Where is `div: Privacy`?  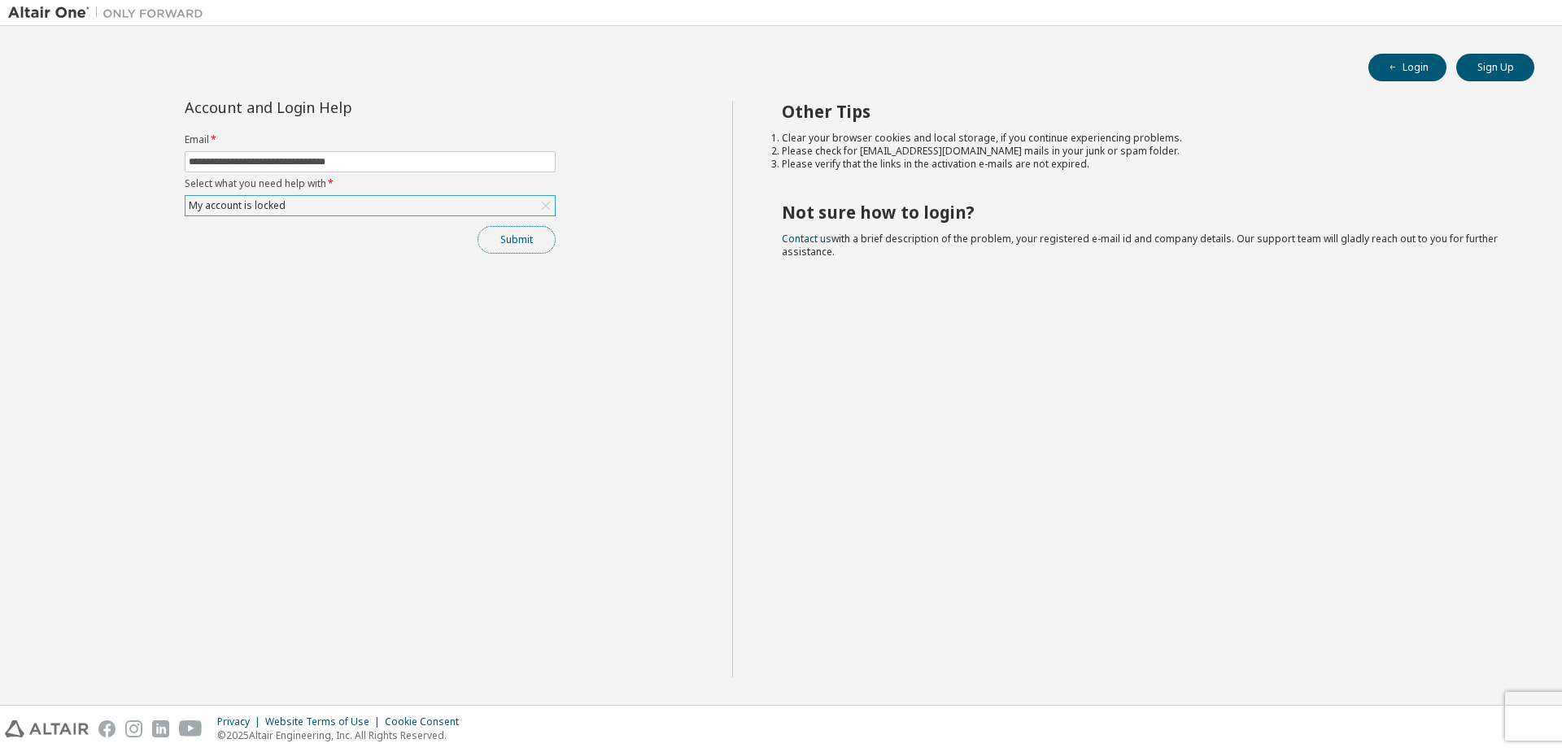 div: Privacy is located at coordinates (241, 722).